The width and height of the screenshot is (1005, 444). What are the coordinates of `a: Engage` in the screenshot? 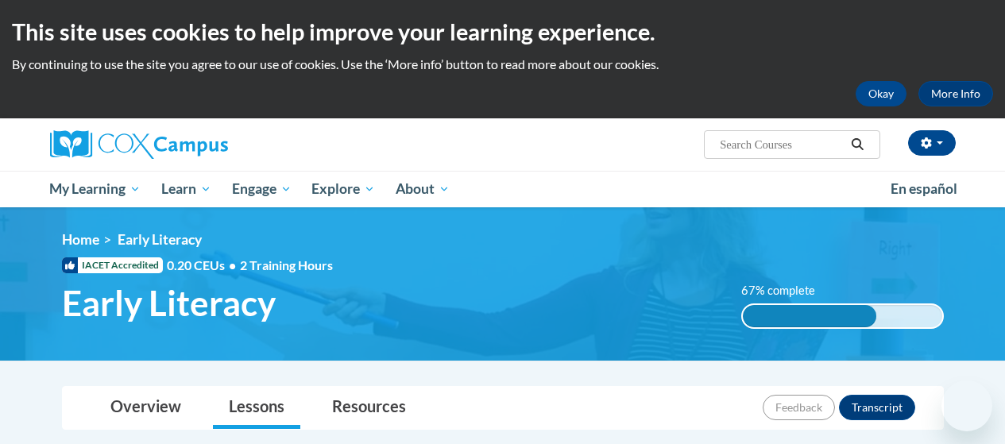 It's located at (261, 189).